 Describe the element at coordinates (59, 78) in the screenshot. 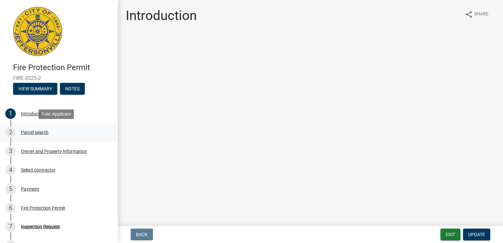

I see `span: FIRE-2025-2` at that location.